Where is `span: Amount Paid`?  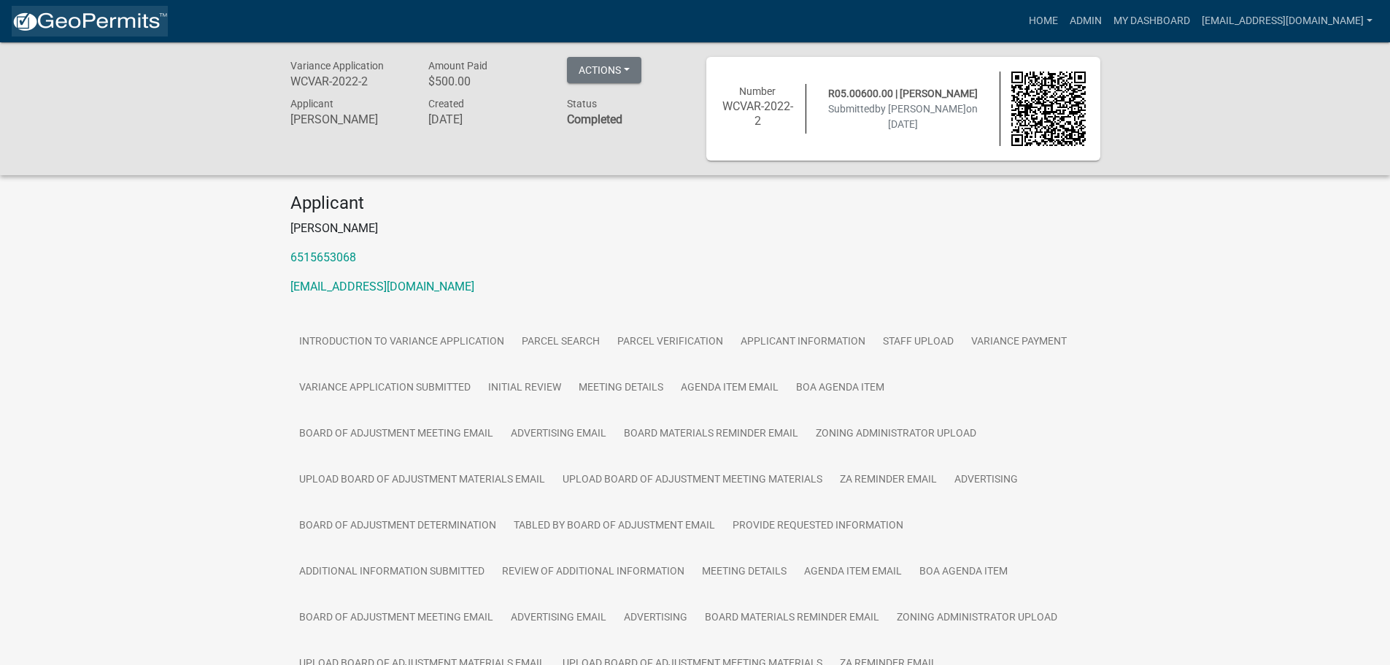 span: Amount Paid is located at coordinates (457, 66).